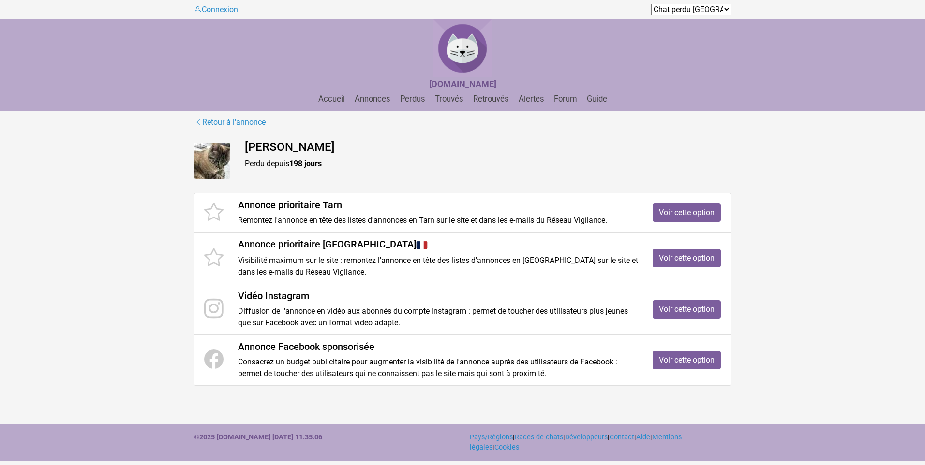  I want to click on strong: 198 jours, so click(305, 163).